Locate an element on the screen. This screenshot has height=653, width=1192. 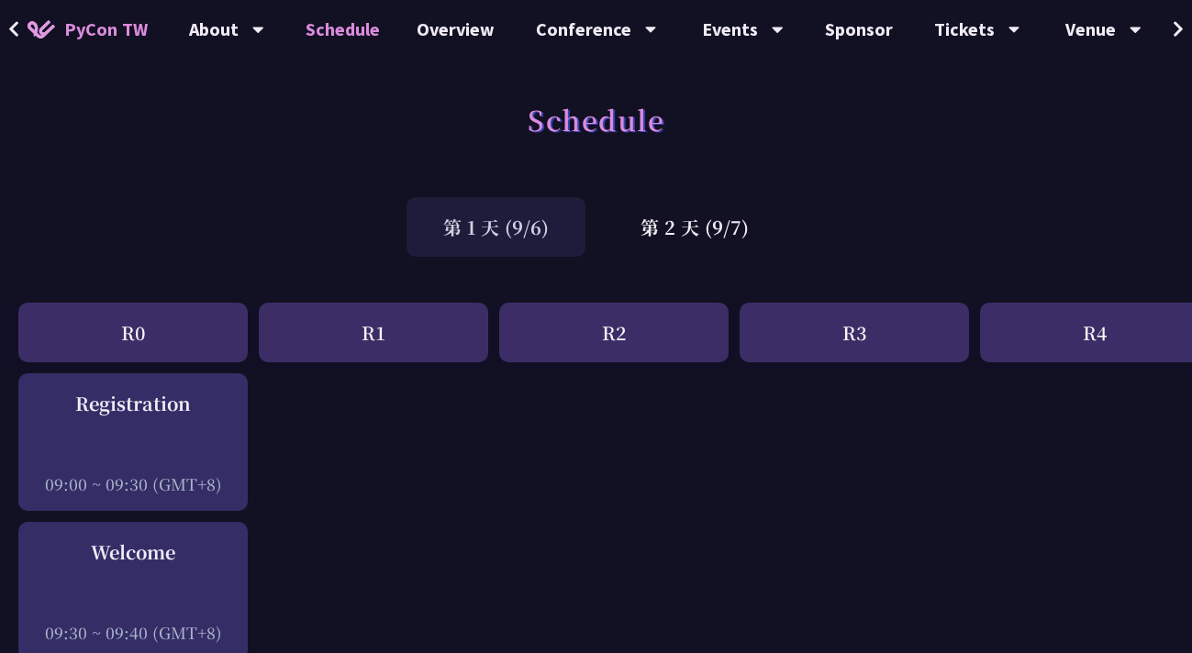
span: PyCon TW is located at coordinates (106, 29).